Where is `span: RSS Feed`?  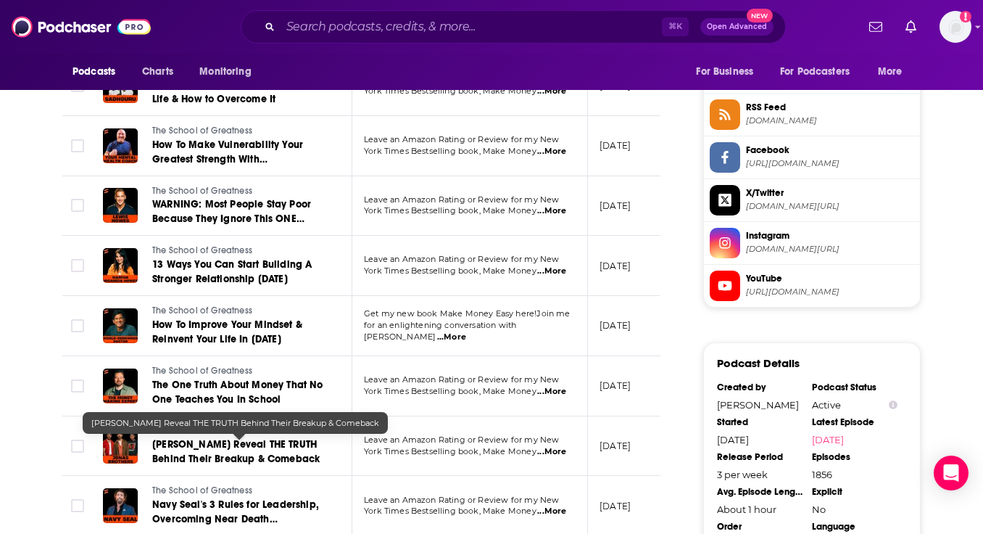 span: RSS Feed is located at coordinates (830, 107).